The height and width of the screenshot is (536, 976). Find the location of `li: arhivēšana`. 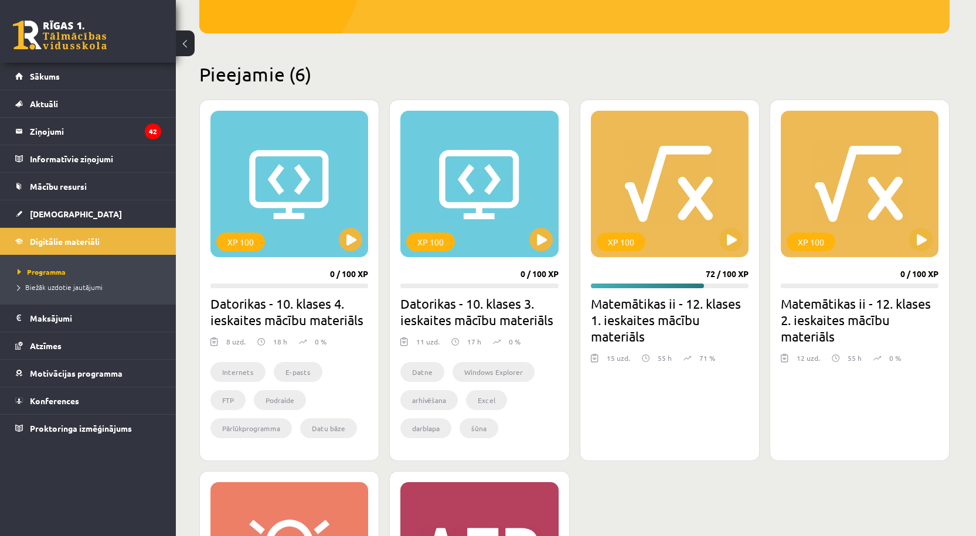

li: arhivēšana is located at coordinates (429, 400).